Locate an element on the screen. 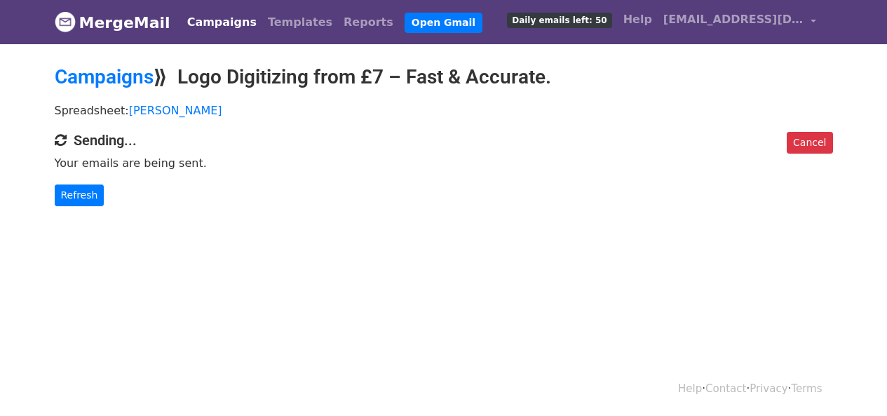  a: Templates is located at coordinates (300, 22).